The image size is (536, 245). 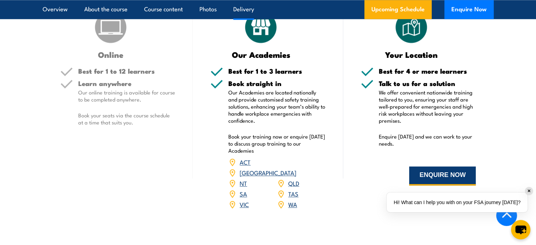 What do you see at coordinates (428, 106) in the screenshot?
I see `p: We offer convenient nationwide training tailored to you, ensuring your staff are well-prepared fo...` at bounding box center [428, 106].